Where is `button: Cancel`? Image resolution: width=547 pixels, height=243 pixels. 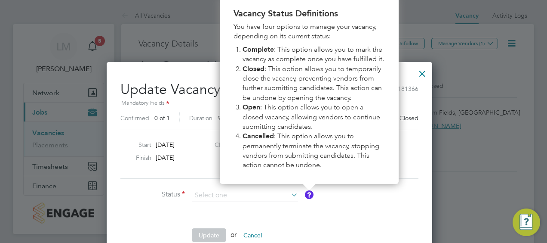
button: Cancel is located at coordinates (253, 235).